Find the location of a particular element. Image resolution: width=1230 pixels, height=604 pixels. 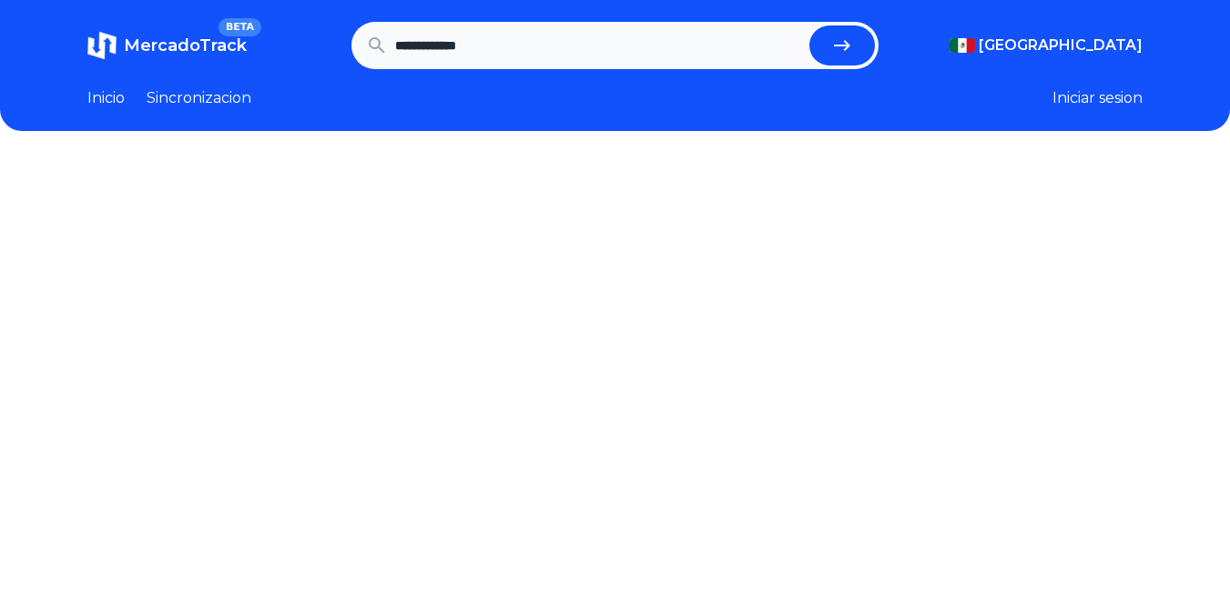

a: Inicio is located at coordinates (106, 98).